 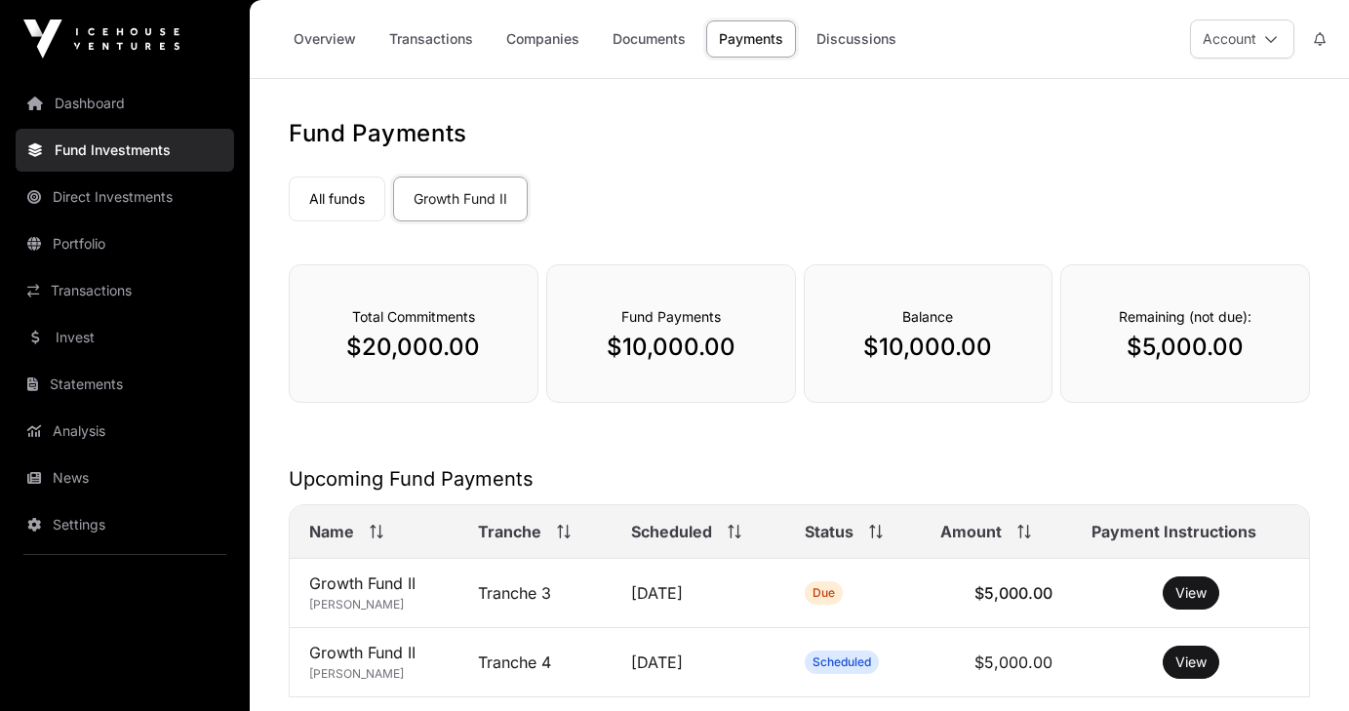 I want to click on h1: Fund Payments, so click(x=799, y=134).